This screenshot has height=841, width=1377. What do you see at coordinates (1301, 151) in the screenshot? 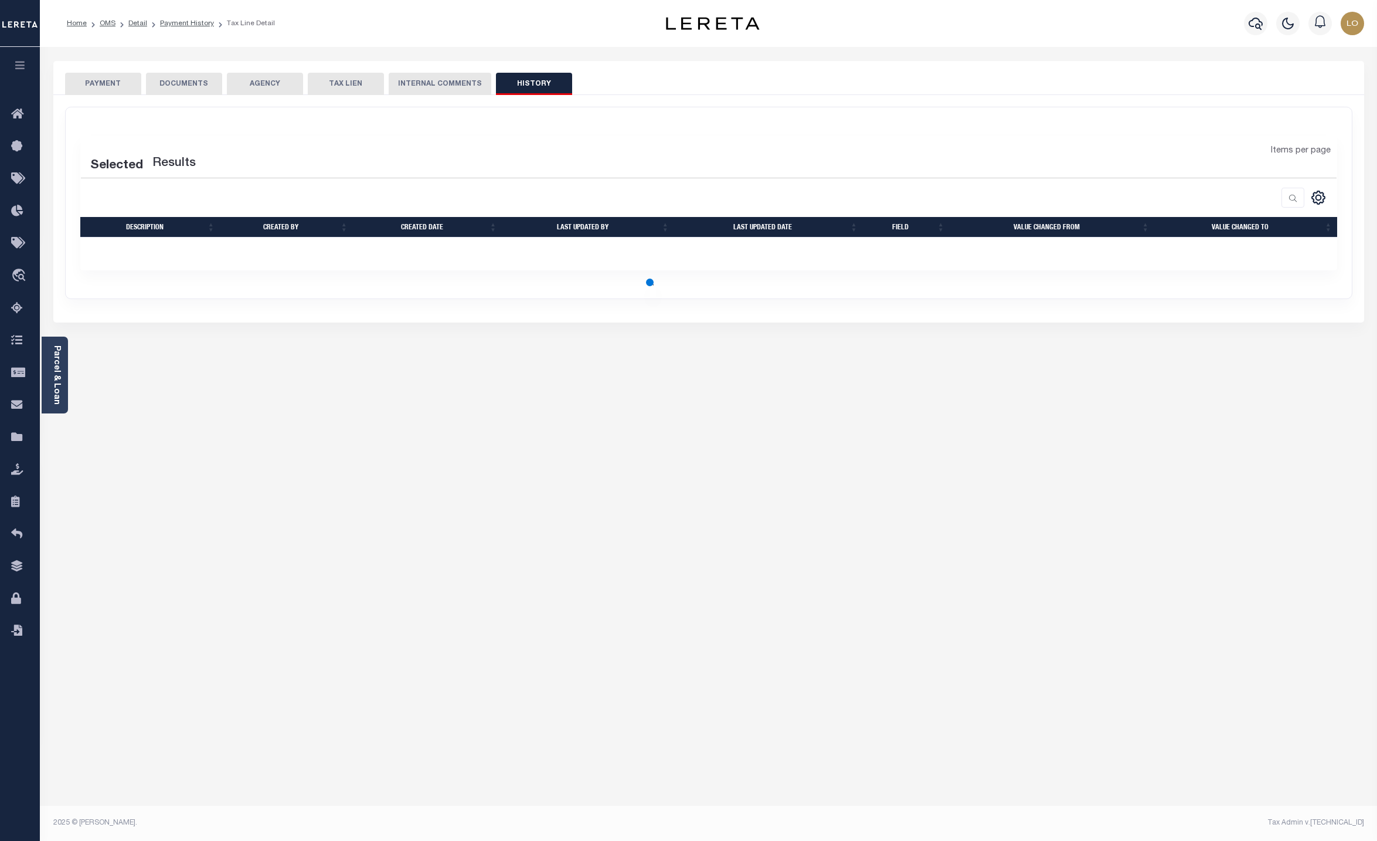
I see `span: Items per page` at bounding box center [1301, 151].